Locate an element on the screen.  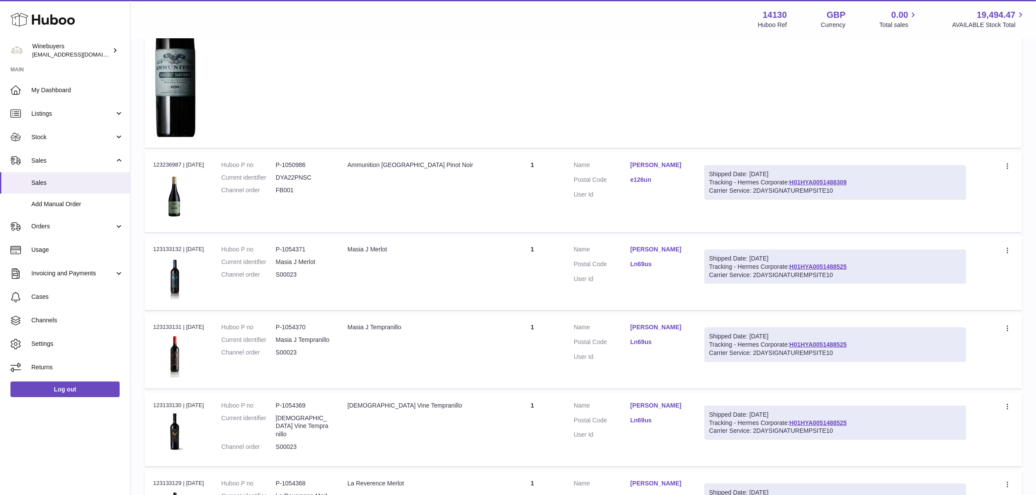
span: Orders is located at coordinates (73, 226).